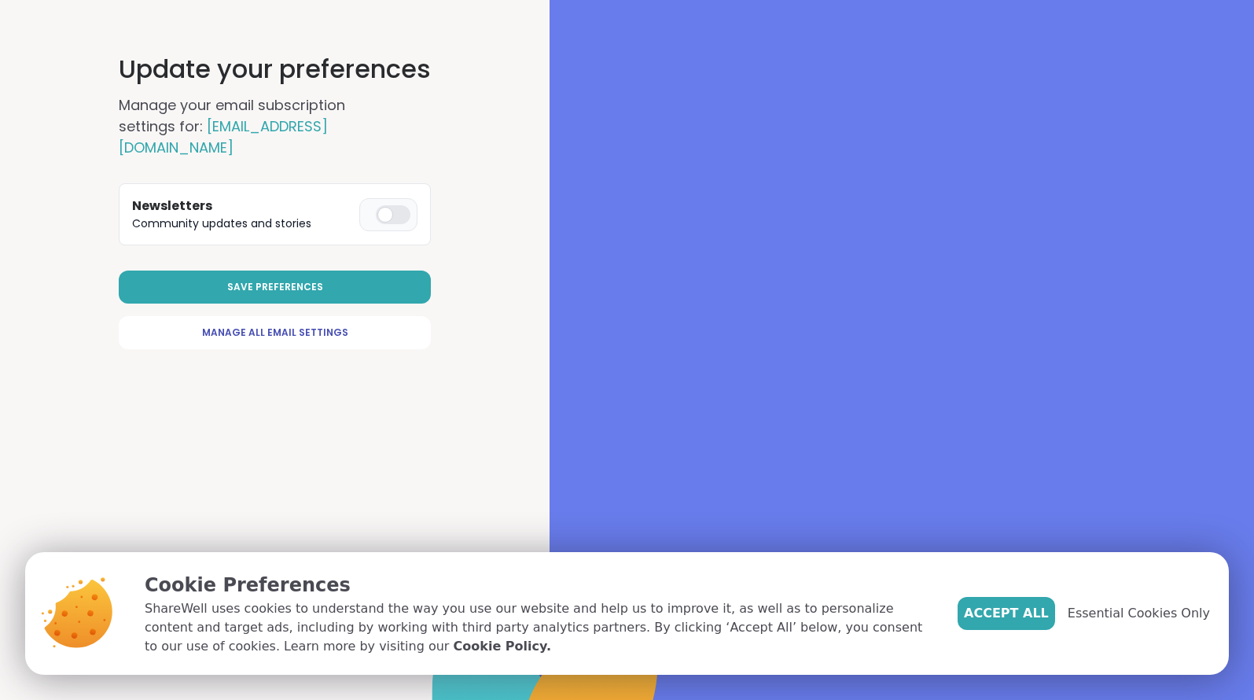  Describe the element at coordinates (275, 287) in the screenshot. I see `span: Save Preferences` at that location.